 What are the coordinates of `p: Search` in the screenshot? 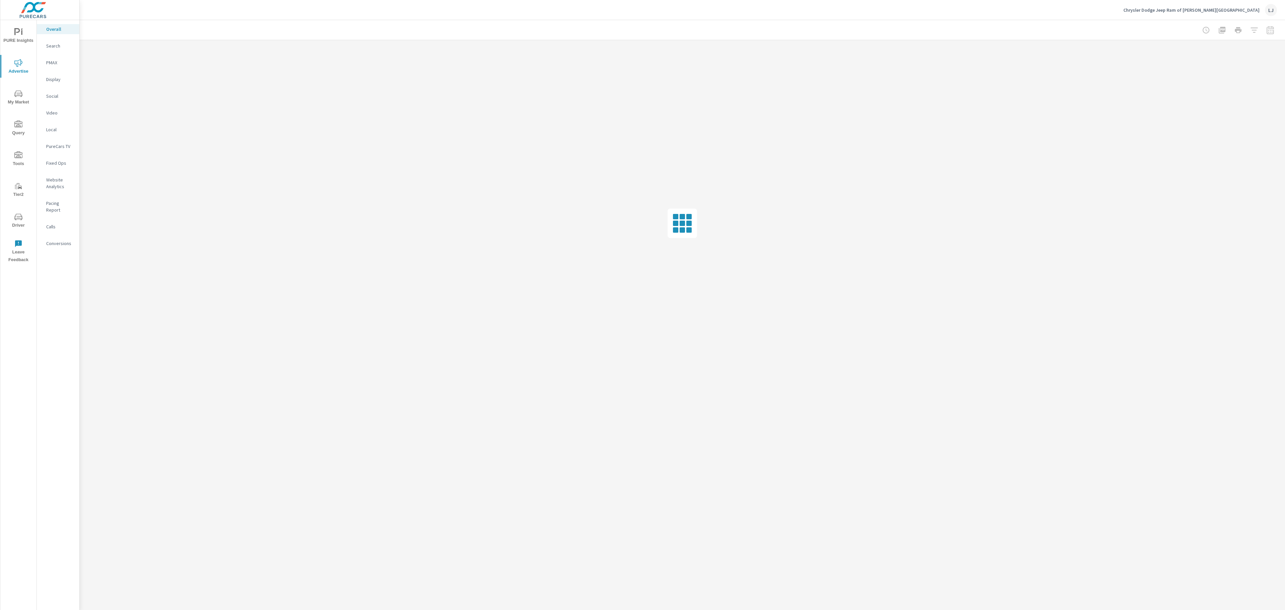 It's located at (60, 46).